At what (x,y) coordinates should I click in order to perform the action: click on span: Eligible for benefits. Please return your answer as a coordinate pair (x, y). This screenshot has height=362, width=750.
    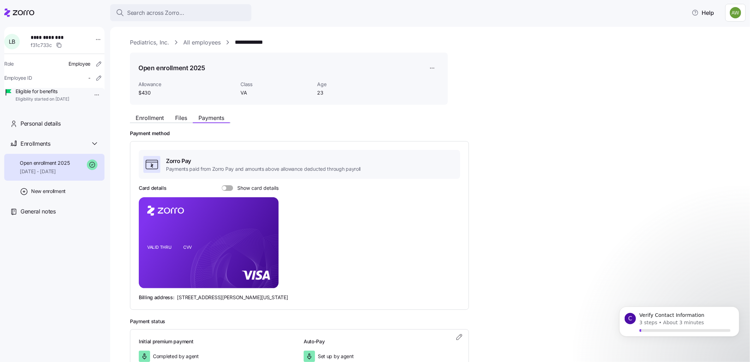
    Looking at the image, I should click on (42, 91).